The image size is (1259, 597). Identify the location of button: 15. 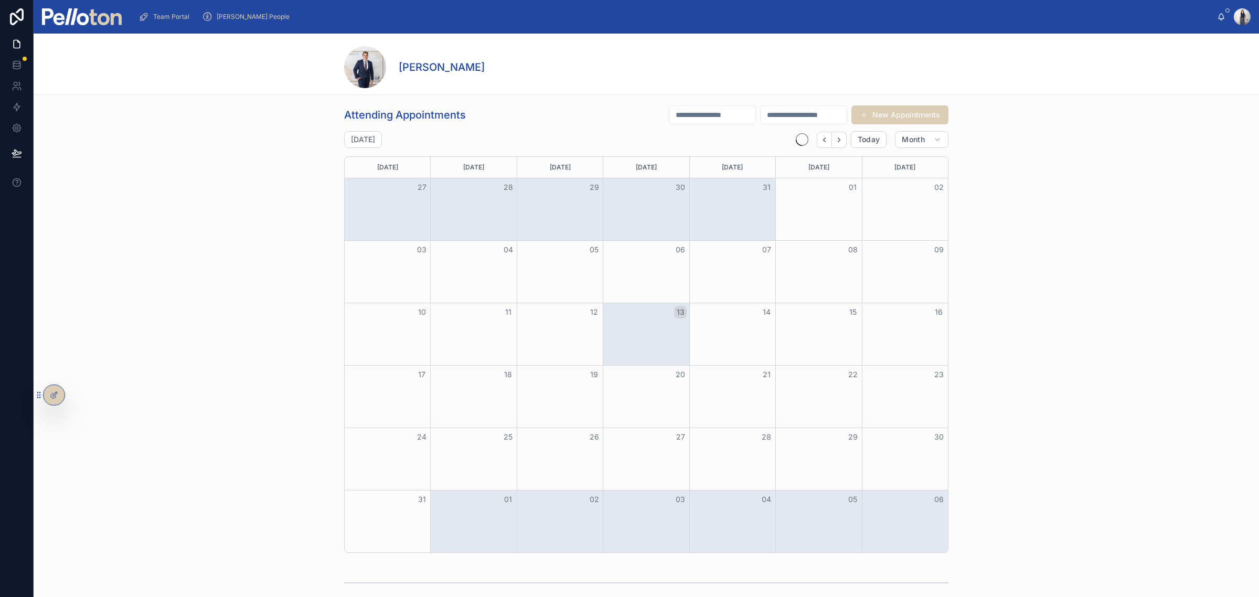
(853, 312).